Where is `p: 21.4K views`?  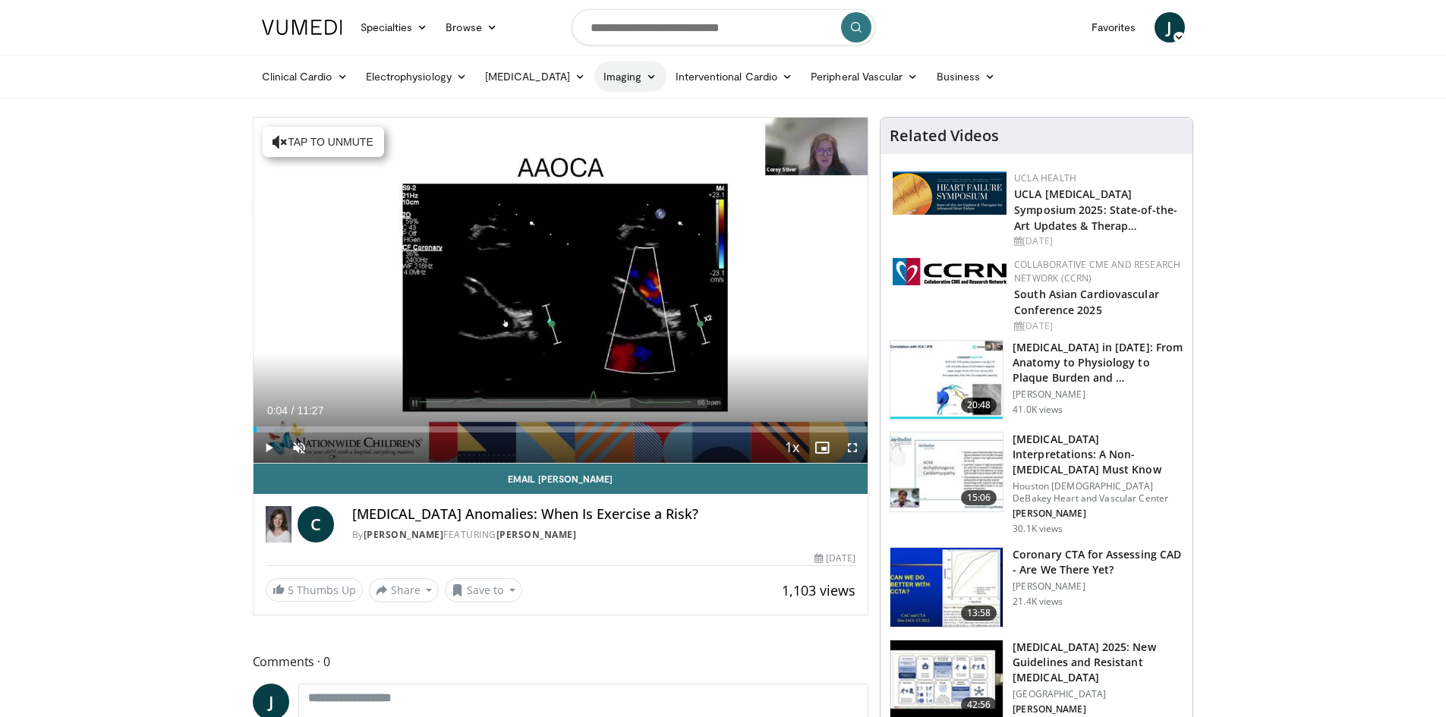 p: 21.4K views is located at coordinates (1038, 602).